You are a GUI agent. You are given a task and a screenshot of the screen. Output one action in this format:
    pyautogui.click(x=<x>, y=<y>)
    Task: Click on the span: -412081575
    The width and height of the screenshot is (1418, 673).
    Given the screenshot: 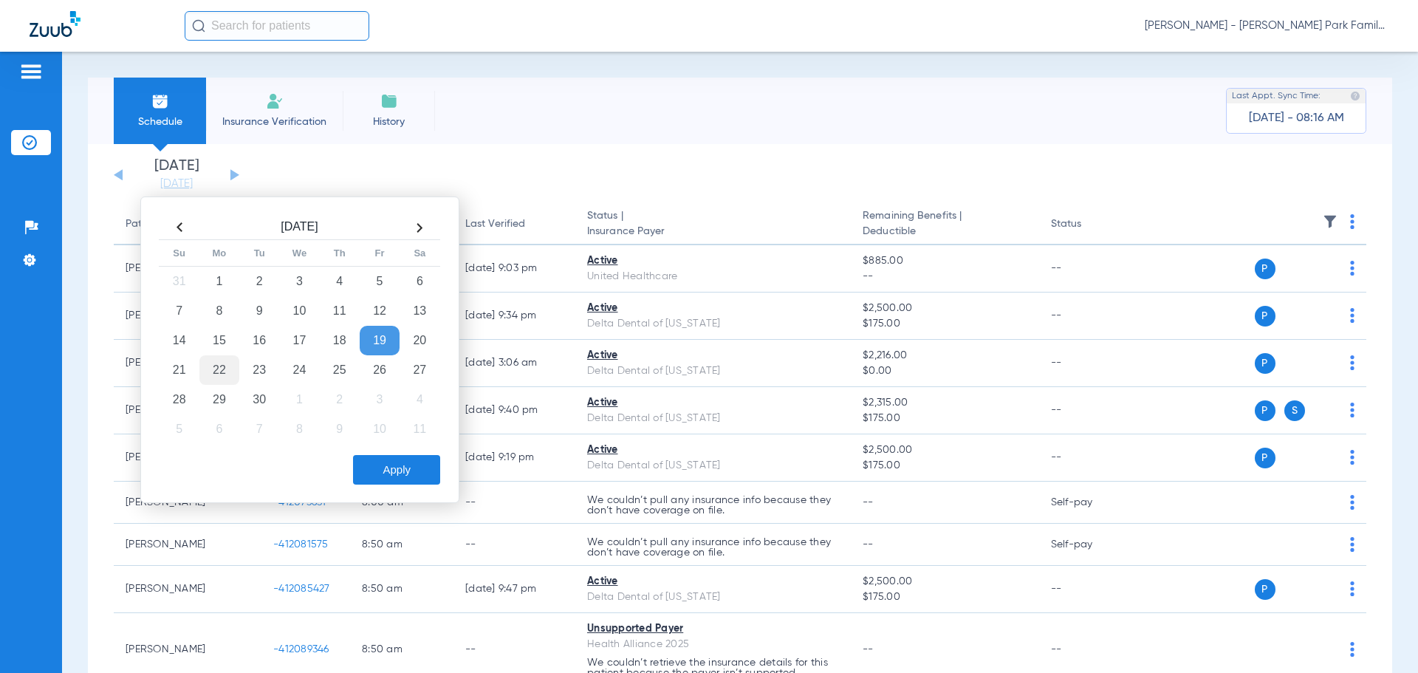 What is the action you would take?
    pyautogui.click(x=301, y=544)
    